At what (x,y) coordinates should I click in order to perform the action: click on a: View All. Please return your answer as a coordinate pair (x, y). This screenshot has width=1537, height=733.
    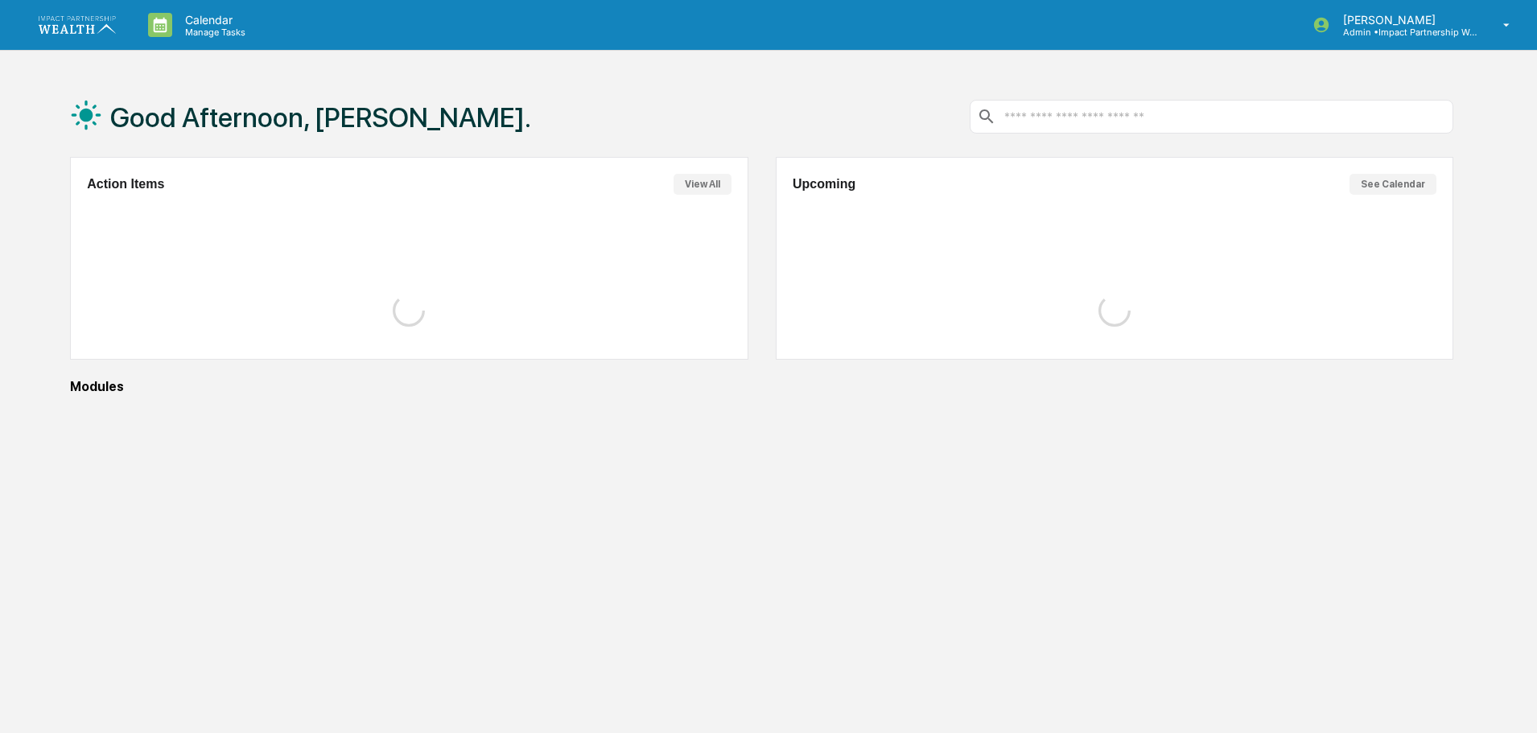
    Looking at the image, I should click on (703, 184).